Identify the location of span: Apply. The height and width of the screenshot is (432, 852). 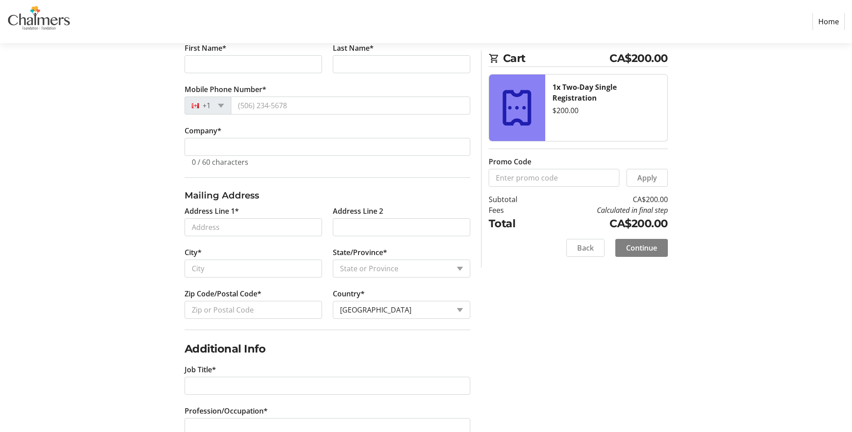
(647, 178).